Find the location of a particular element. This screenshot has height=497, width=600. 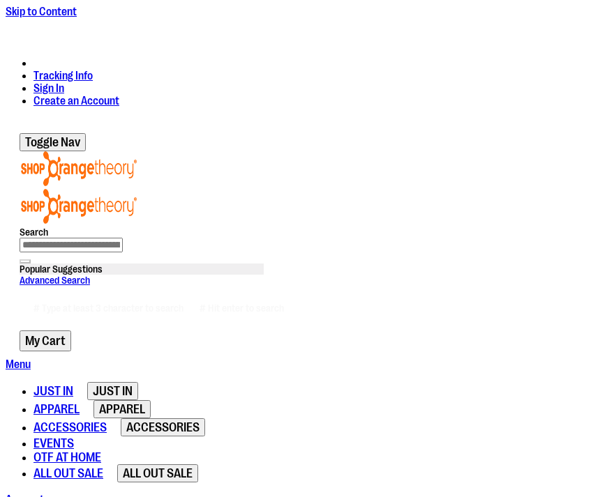

span: # Type at least 3 character to search is located at coordinates (108, 308).